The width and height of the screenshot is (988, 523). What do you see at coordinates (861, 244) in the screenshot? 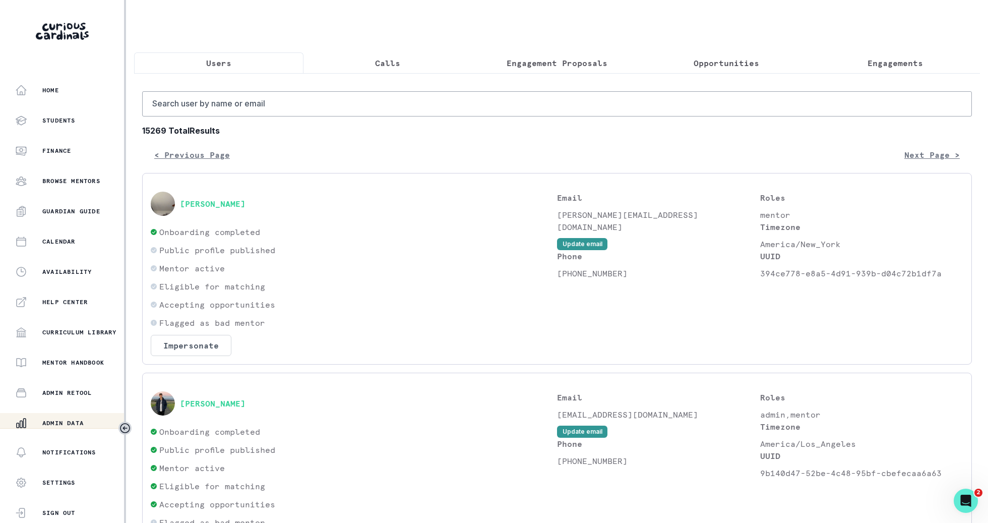
I see `p: America/New_York` at bounding box center [861, 244].